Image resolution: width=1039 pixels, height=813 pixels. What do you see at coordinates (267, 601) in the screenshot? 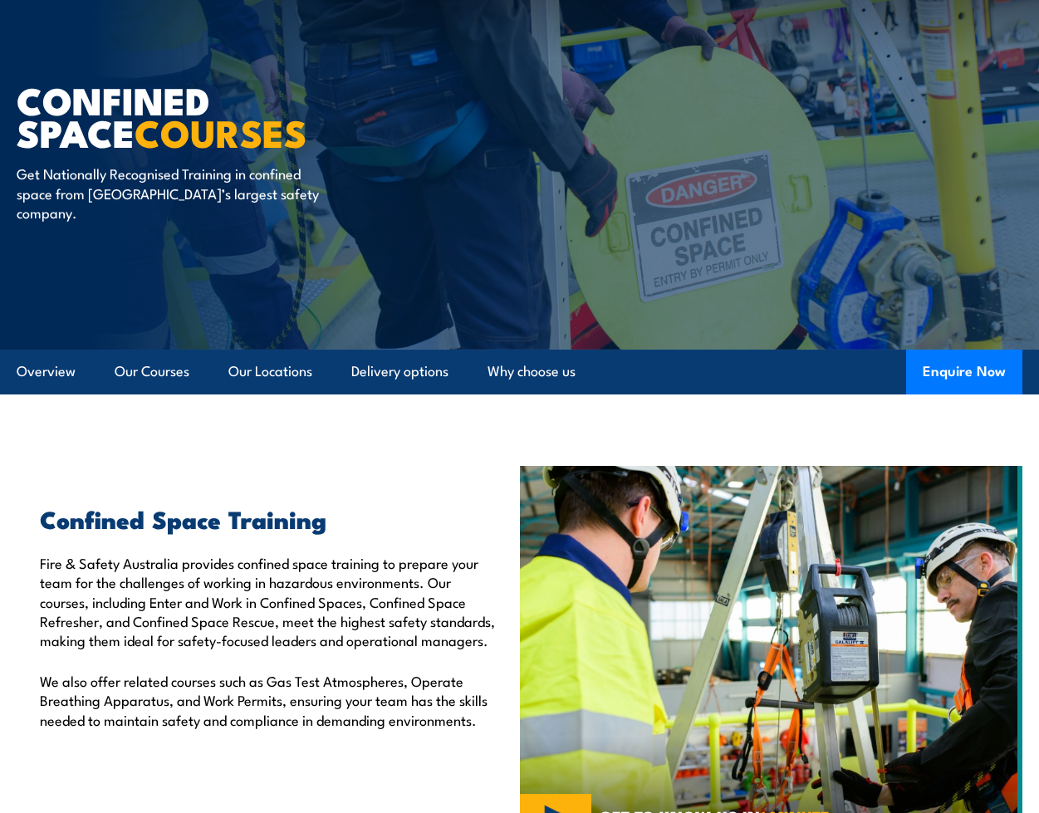
I see `p: Fire & Safety Australia provides confined space training to prepare your team for the challenges ...` at bounding box center [267, 601].